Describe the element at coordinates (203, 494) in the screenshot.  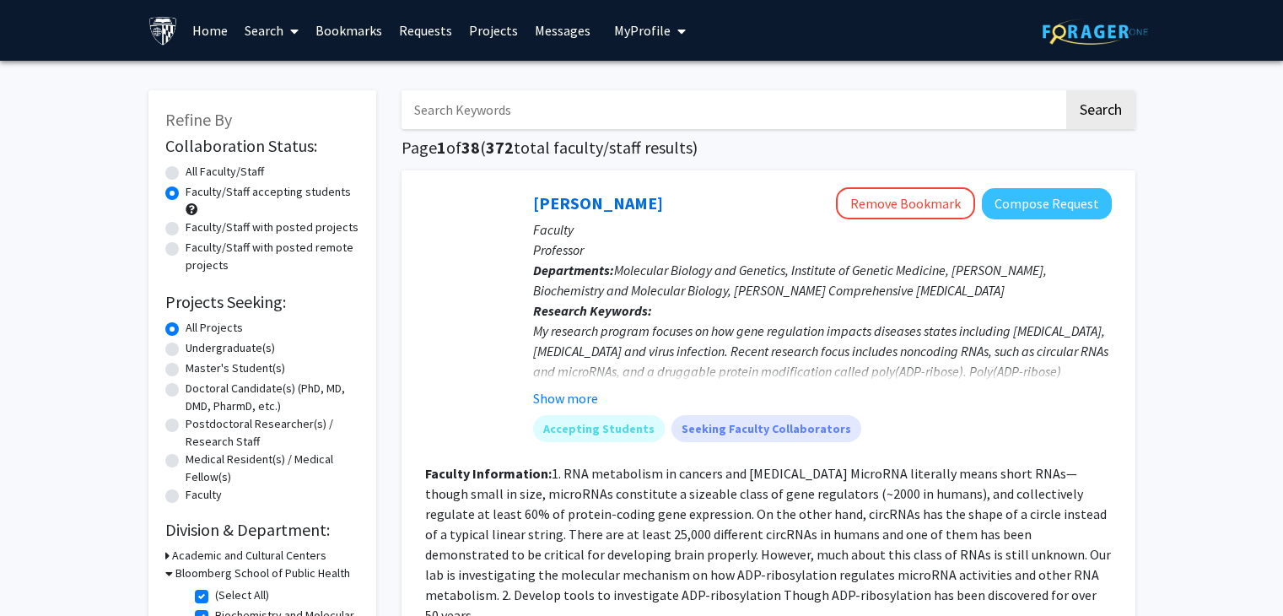
I see `label: Faculty` at that location.